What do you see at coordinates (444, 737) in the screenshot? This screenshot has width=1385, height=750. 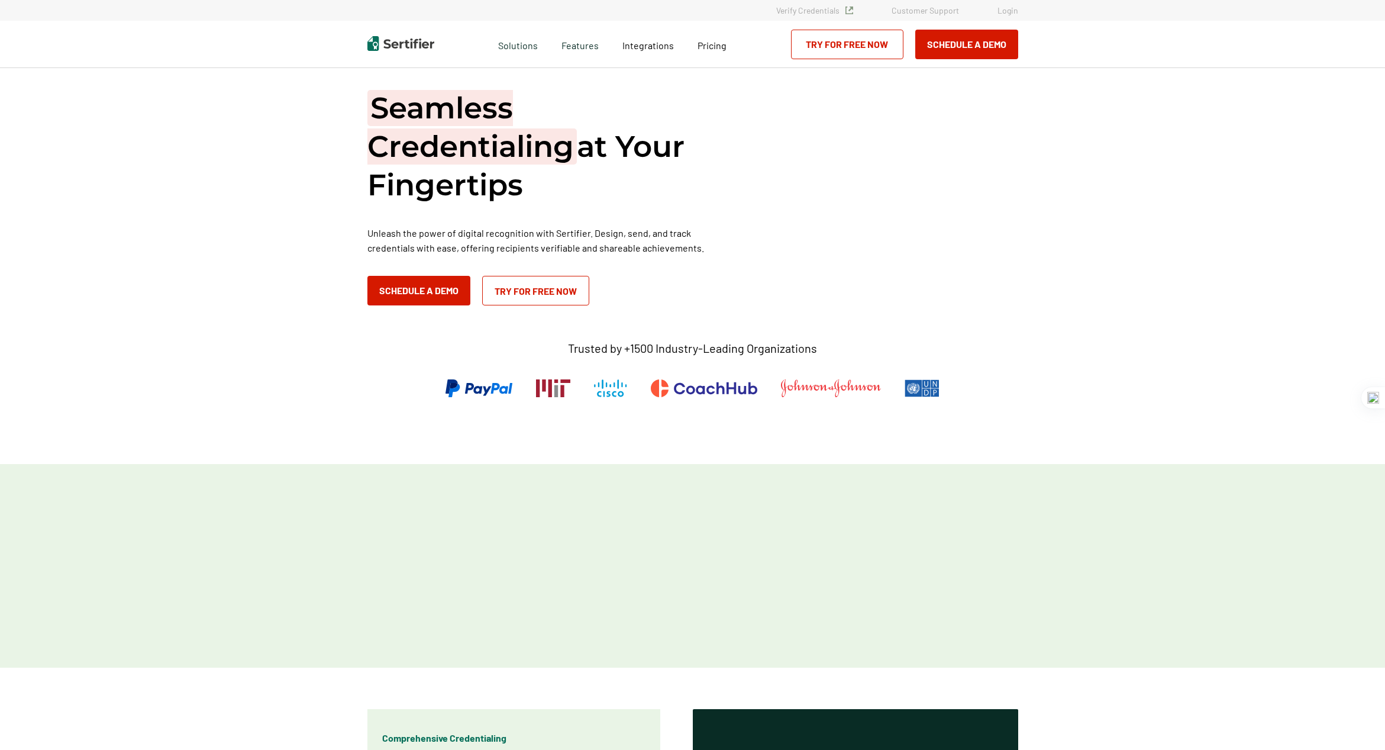 I see `p: Comprehensive Credentialing` at bounding box center [444, 737].